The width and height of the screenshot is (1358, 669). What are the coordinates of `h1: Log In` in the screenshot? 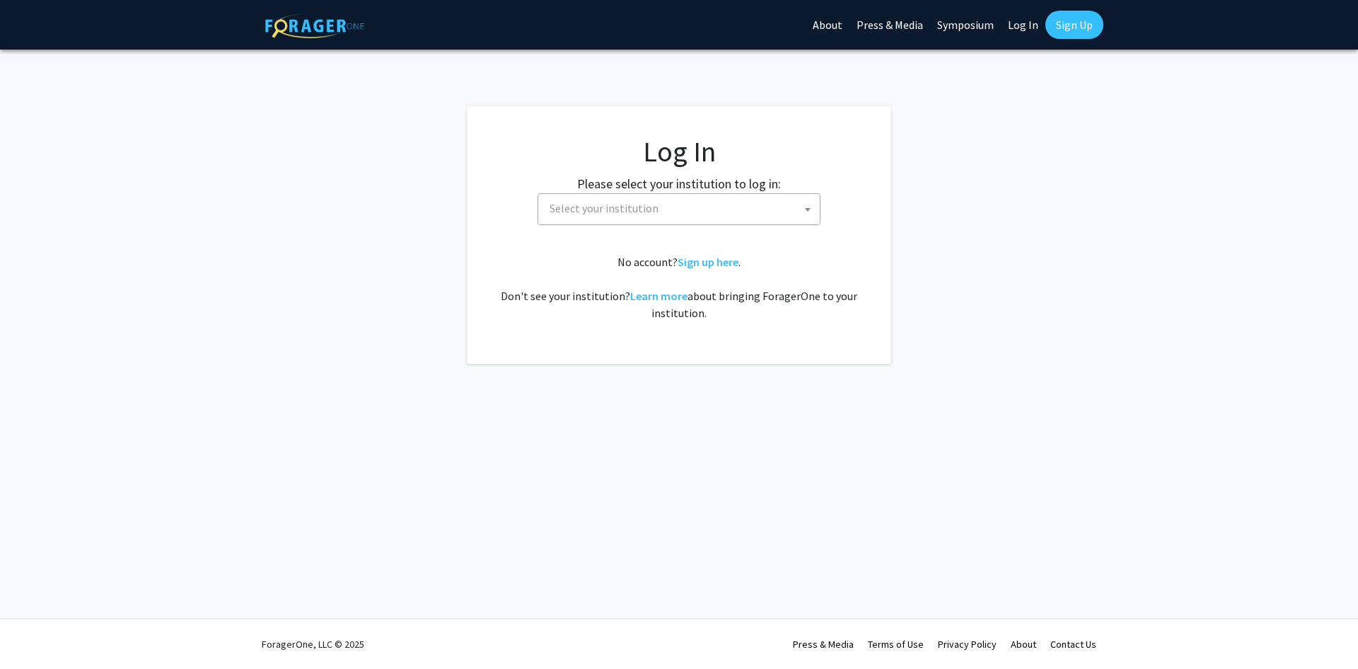 It's located at (679, 151).